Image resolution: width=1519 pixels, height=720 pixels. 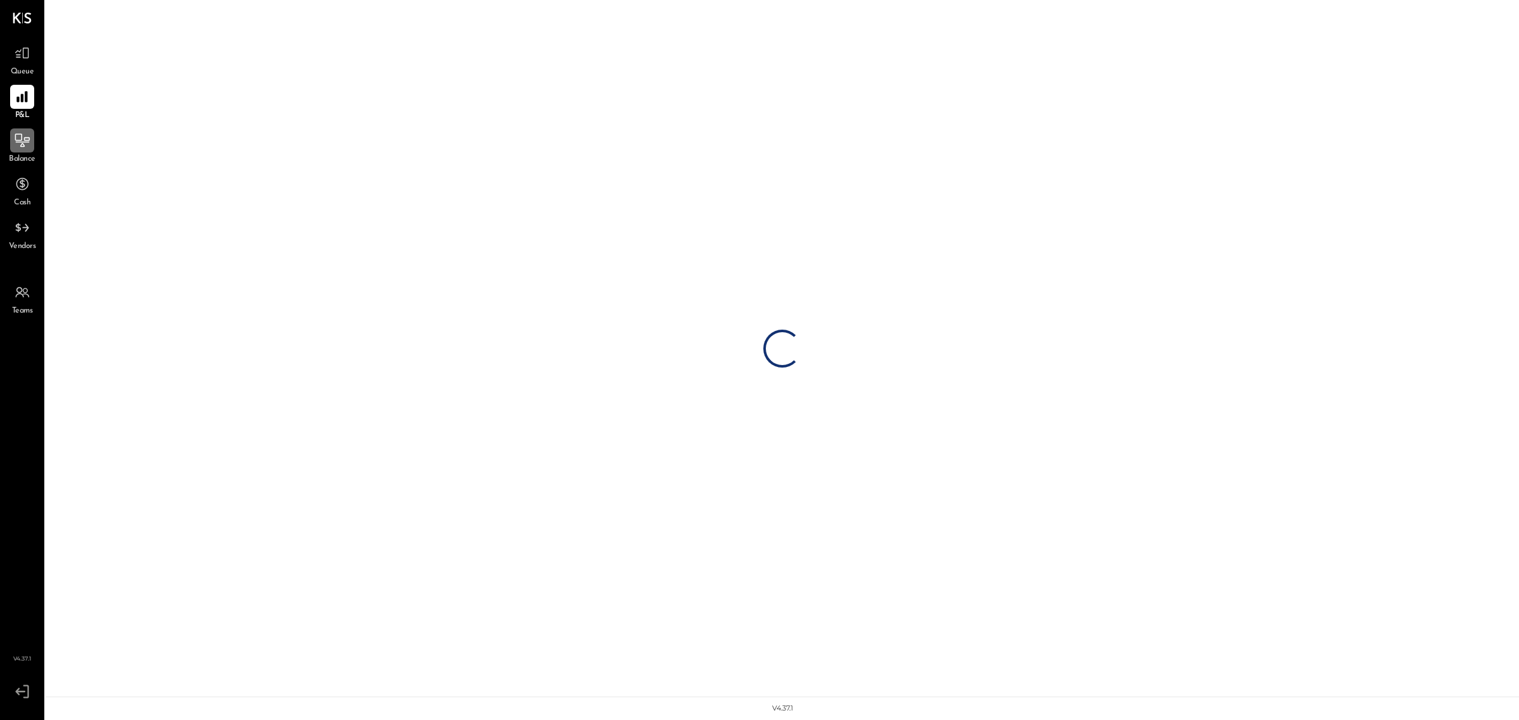 What do you see at coordinates (22, 159) in the screenshot?
I see `span: Balance` at bounding box center [22, 159].